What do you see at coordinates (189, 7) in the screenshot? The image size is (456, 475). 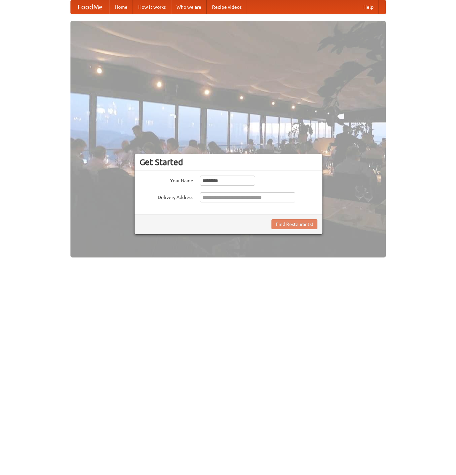 I see `a: Who we are` at bounding box center [189, 7].